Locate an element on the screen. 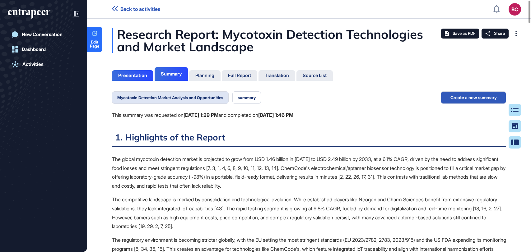  span: Back to activities is located at coordinates (140, 9).